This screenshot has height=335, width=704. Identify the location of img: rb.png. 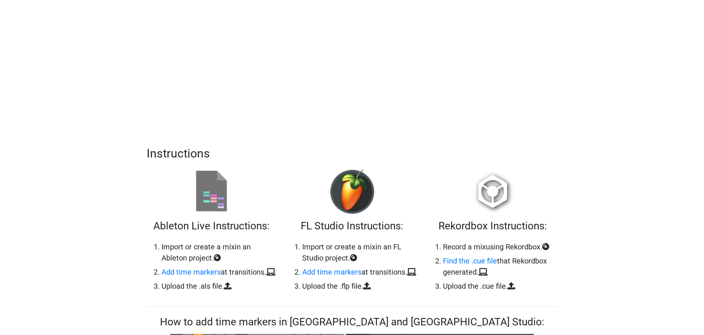
(493, 191).